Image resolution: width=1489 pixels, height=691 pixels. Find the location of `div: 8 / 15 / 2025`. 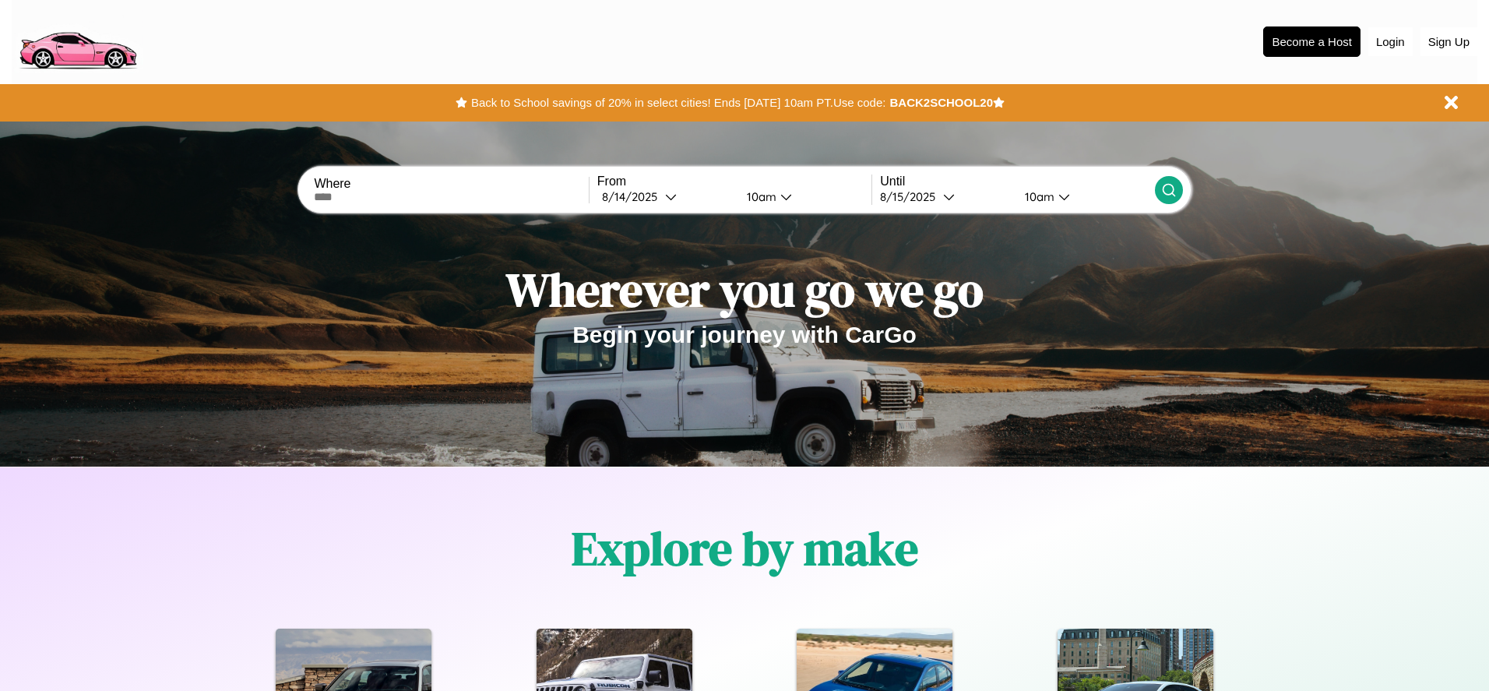

div: 8 / 15 / 2025 is located at coordinates (911, 196).